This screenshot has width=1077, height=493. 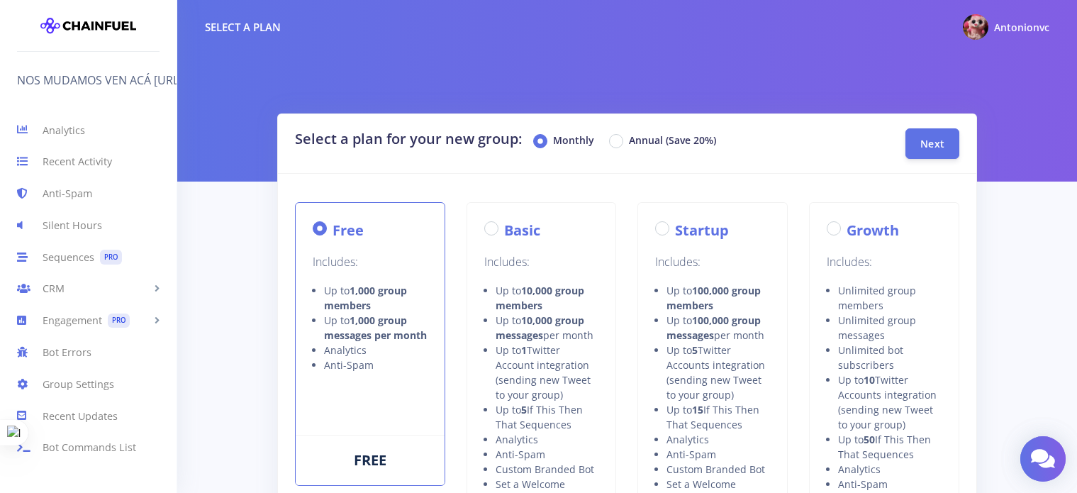 I want to click on strong: 1,000 group members, so click(x=365, y=298).